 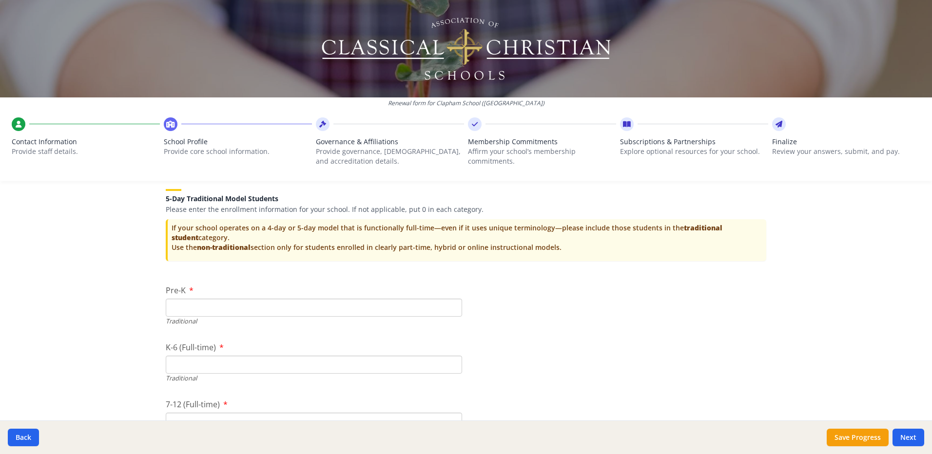 I want to click on span: Membership Commitments, so click(x=542, y=142).